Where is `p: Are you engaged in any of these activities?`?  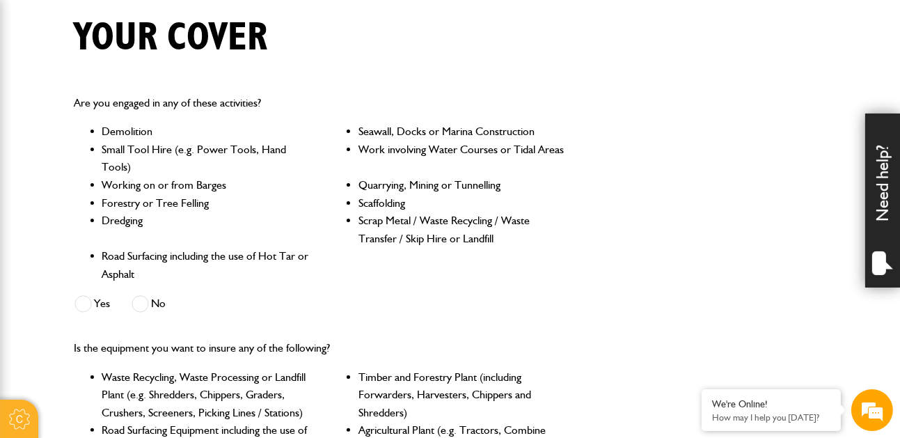 p: Are you engaged in any of these activities? is located at coordinates (322, 103).